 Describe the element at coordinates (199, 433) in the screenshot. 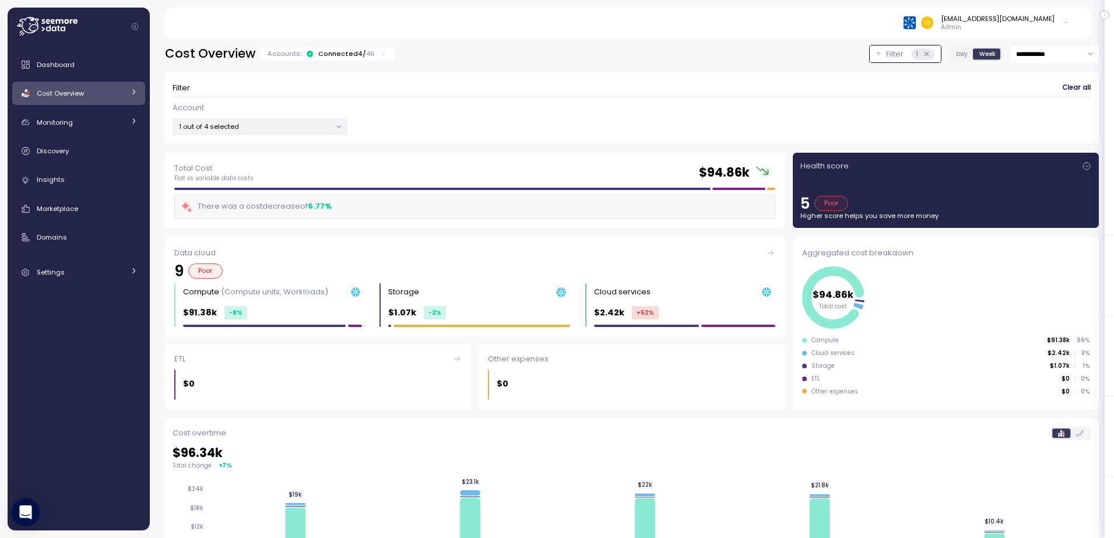

I see `p: Cost overtime` at that location.